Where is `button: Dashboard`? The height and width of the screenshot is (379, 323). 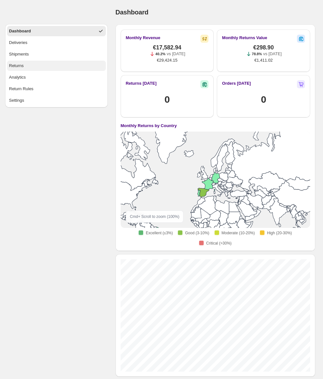 button: Dashboard is located at coordinates (56, 31).